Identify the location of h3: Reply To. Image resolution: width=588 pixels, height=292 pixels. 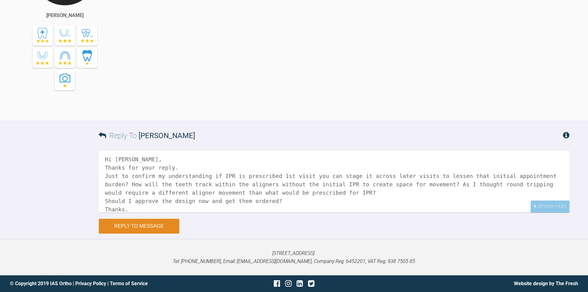
(147, 135).